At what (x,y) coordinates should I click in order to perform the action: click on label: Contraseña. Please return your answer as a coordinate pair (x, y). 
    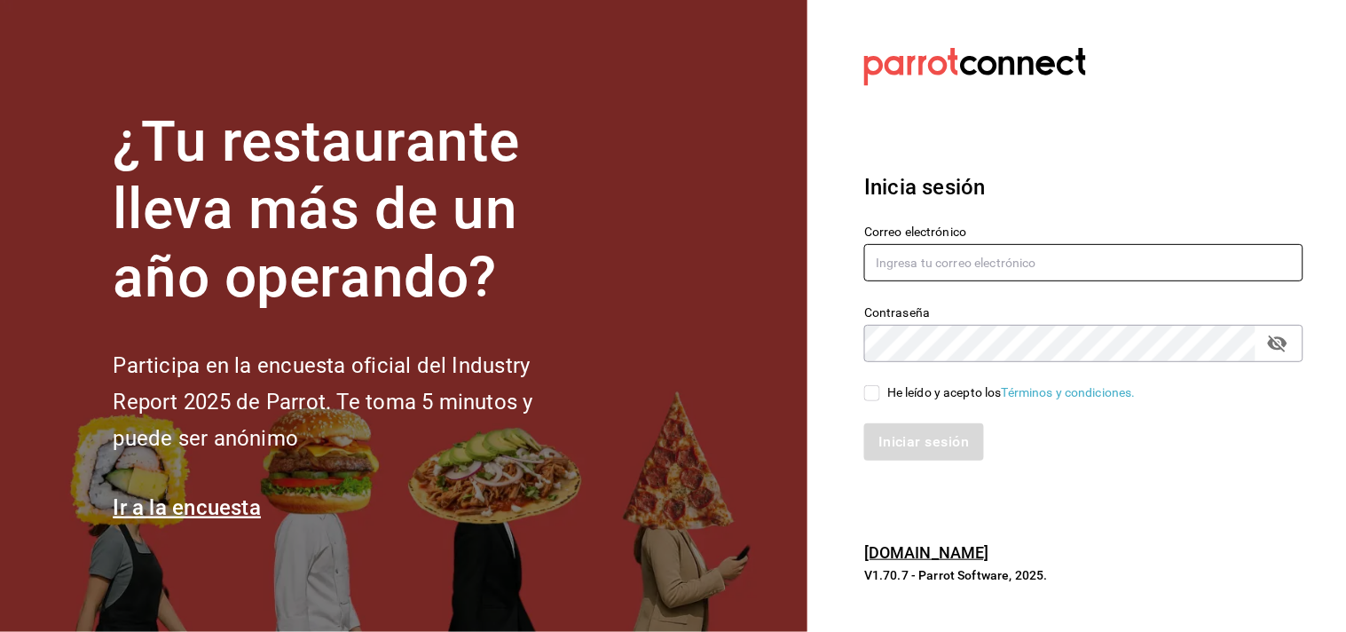
    Looking at the image, I should click on (1084, 312).